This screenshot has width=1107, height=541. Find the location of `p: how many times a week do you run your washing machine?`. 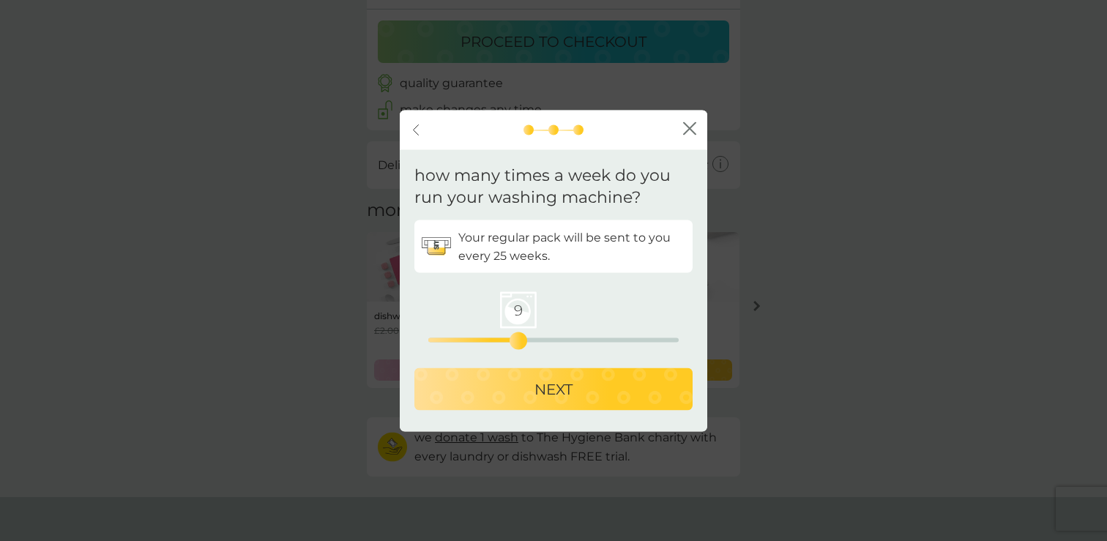

p: how many times a week do you run your washing machine? is located at coordinates (553, 187).